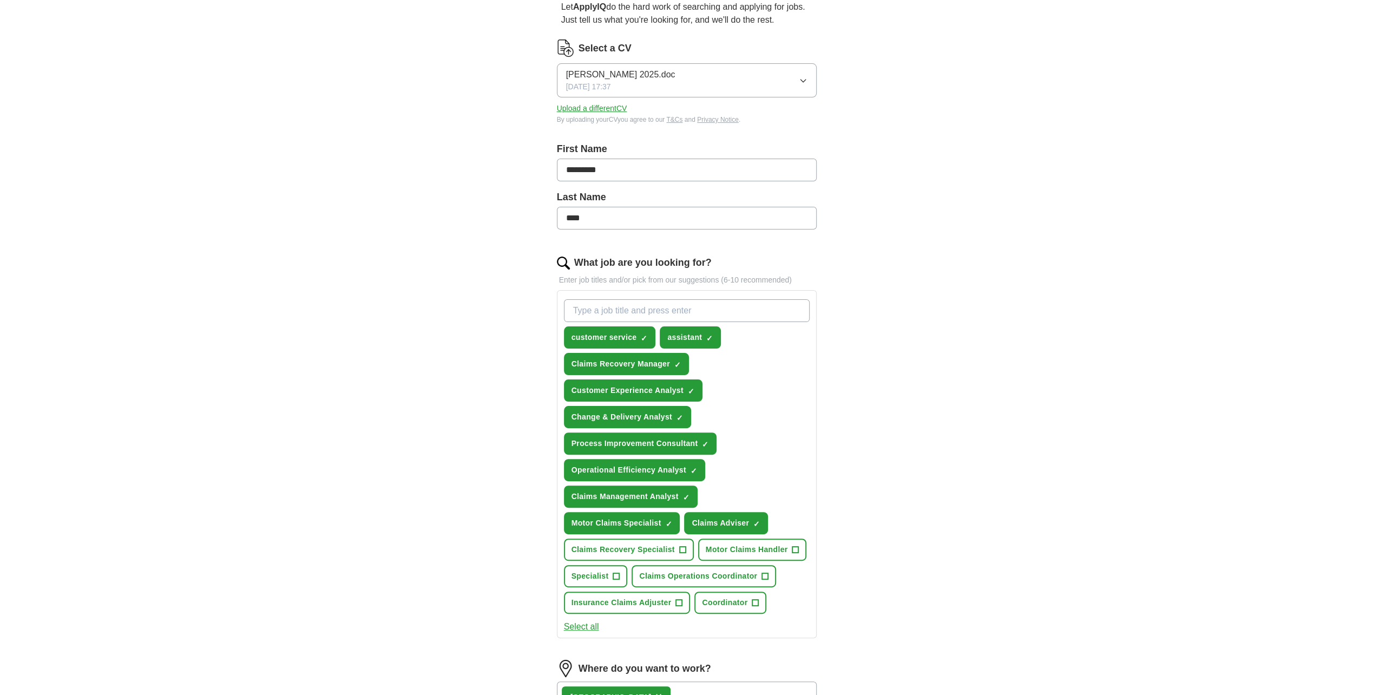 This screenshot has height=695, width=1373. I want to click on img: CV Icon, so click(566, 48).